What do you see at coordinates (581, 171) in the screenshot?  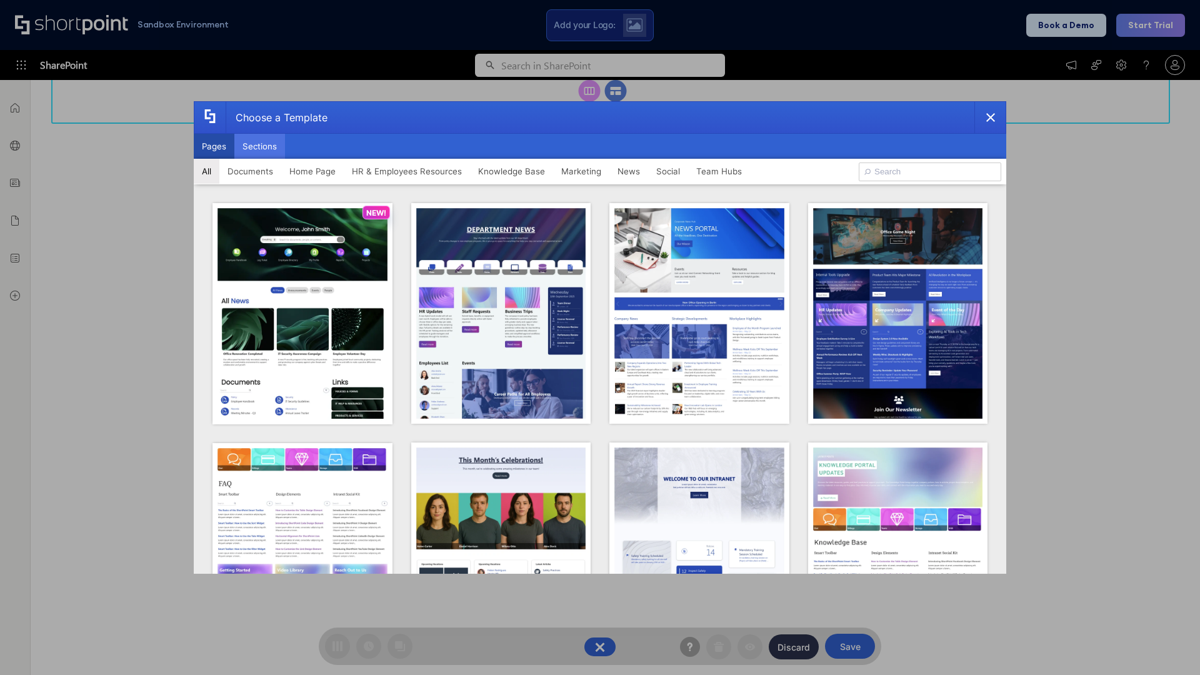 I see `button: Marketing` at bounding box center [581, 171].